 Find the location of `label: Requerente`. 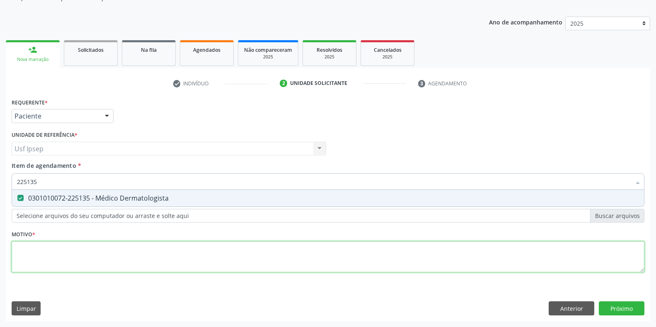

label: Requerente is located at coordinates (29, 102).